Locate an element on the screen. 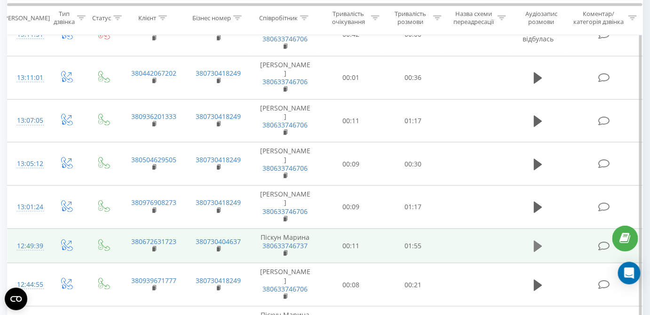 The image size is (650, 315). div: Коментар/категорія дзвінка is located at coordinates (598, 18).